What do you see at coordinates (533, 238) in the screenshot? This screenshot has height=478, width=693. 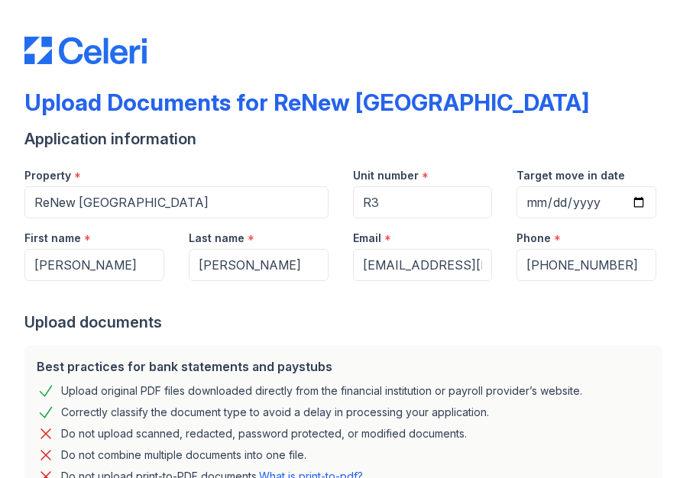 I see `label: Phone` at bounding box center [533, 238].